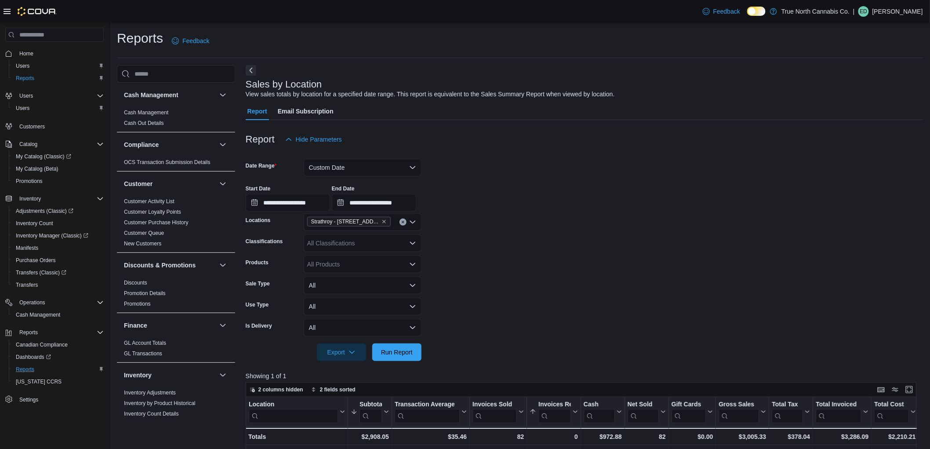 The height and width of the screenshot is (449, 930). Describe the element at coordinates (319, 139) in the screenshot. I see `span: Hide Parameters` at that location.